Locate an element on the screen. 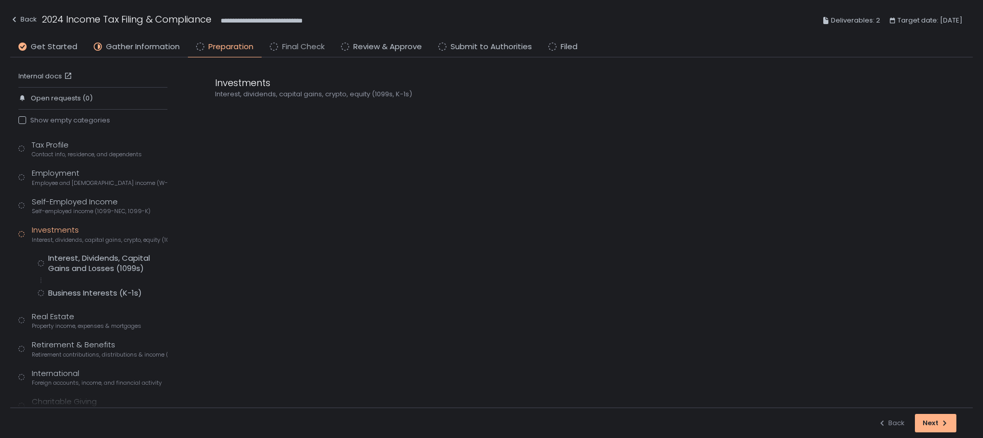 The width and height of the screenshot is (983, 438). span: Final Check is located at coordinates (303, 47).